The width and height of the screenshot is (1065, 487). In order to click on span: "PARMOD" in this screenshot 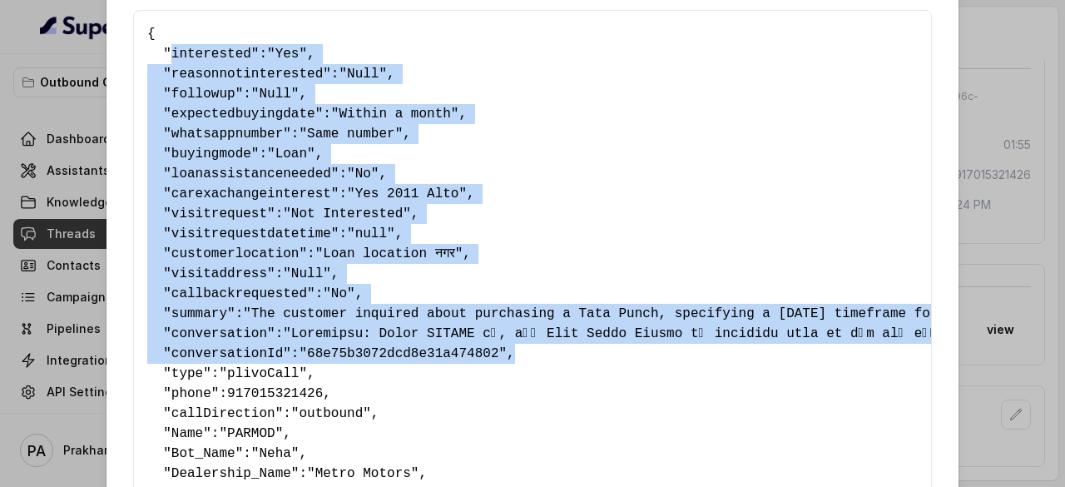, I will do `click(250, 434)`.